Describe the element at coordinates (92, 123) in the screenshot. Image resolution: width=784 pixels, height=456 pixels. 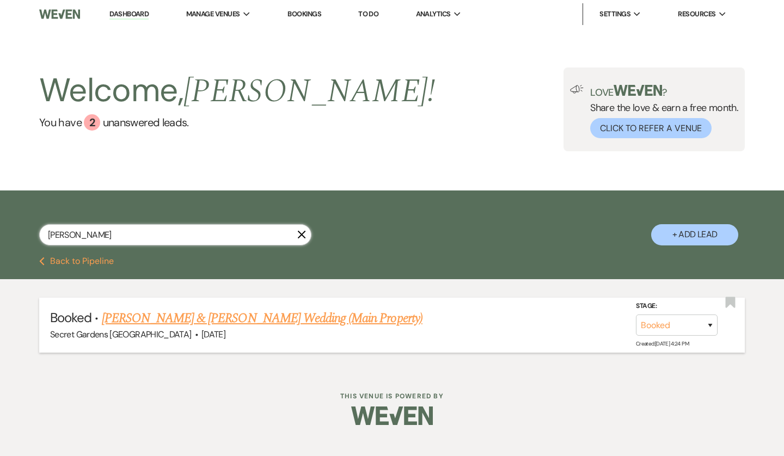
I see `div: 2` at that location.